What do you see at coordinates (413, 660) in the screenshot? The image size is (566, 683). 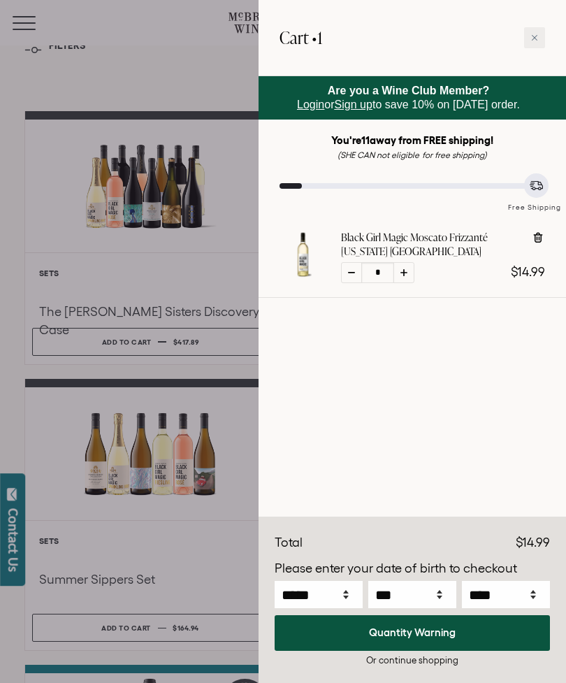 I see `div: Or continue shopping` at bounding box center [413, 660].